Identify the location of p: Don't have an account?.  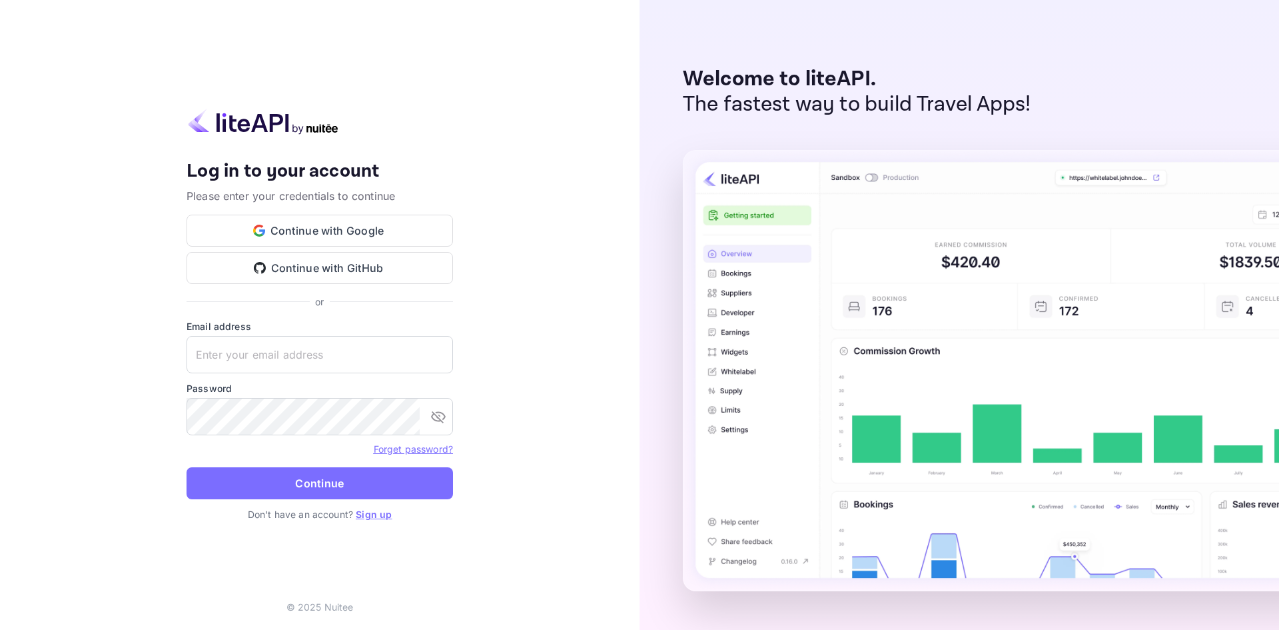
(320, 514).